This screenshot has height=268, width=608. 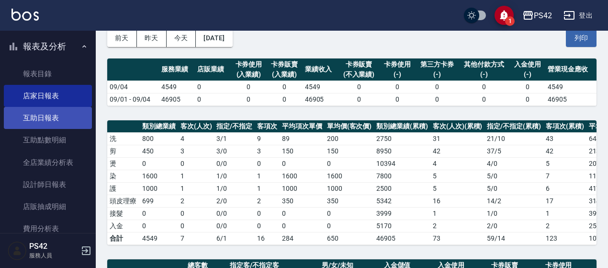 What do you see at coordinates (543, 15) in the screenshot?
I see `div: PS42` at bounding box center [543, 15].